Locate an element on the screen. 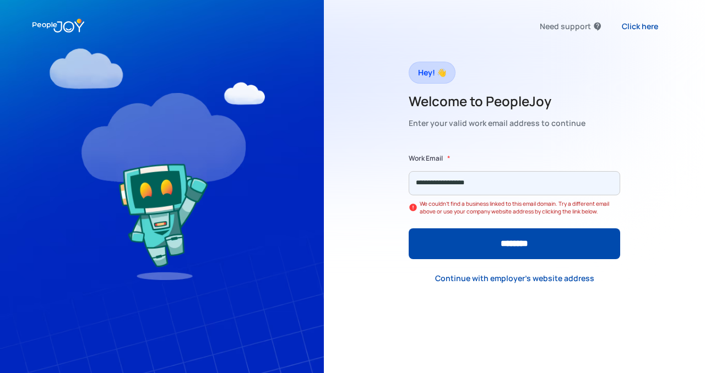 The image size is (705, 373). h2: Welcome to PeopleJoy is located at coordinates (497, 101).